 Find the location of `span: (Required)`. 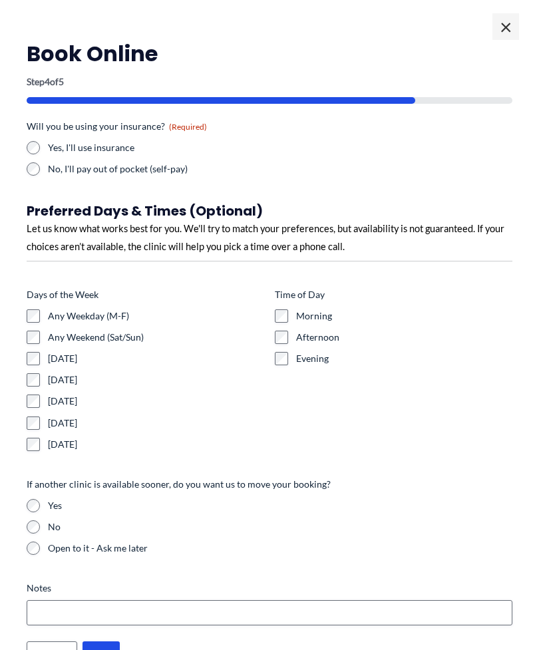

span: (Required) is located at coordinates (188, 126).